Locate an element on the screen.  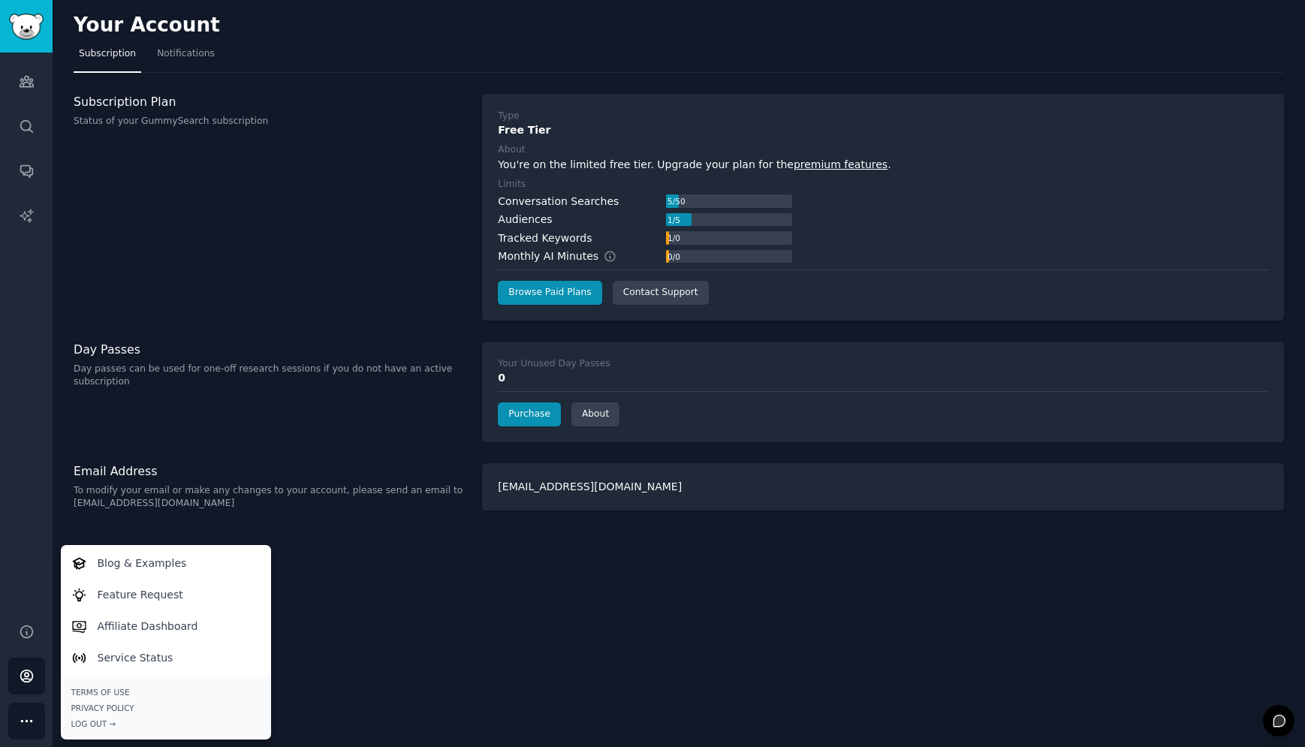
h2: Your Account is located at coordinates (146, 26).